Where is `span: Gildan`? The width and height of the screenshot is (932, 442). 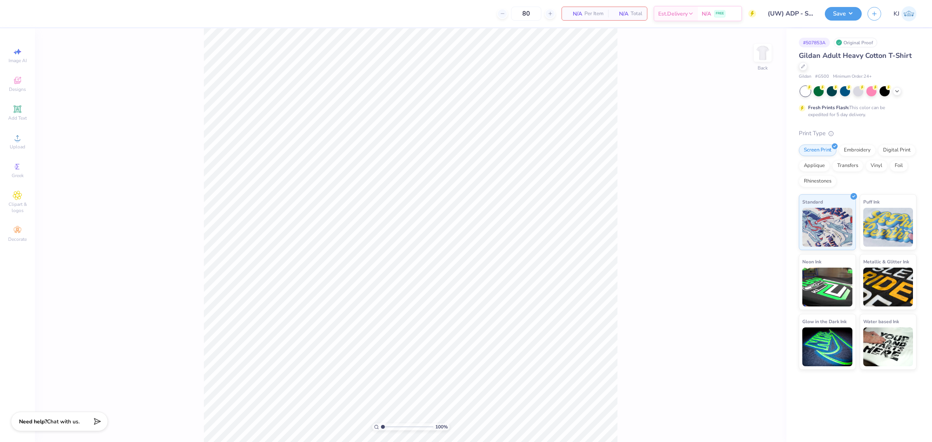 span: Gildan is located at coordinates (805, 76).